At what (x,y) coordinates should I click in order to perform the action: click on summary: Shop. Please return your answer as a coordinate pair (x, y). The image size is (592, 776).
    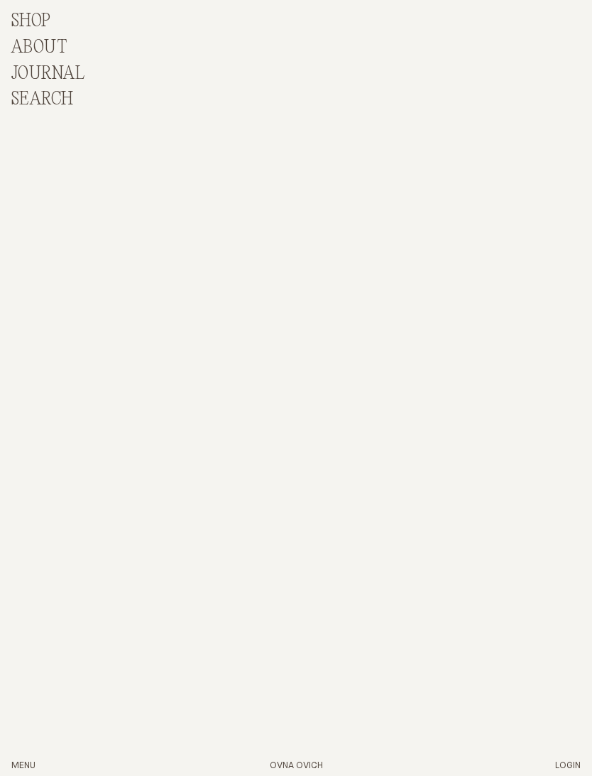
    Looking at the image, I should click on (31, 21).